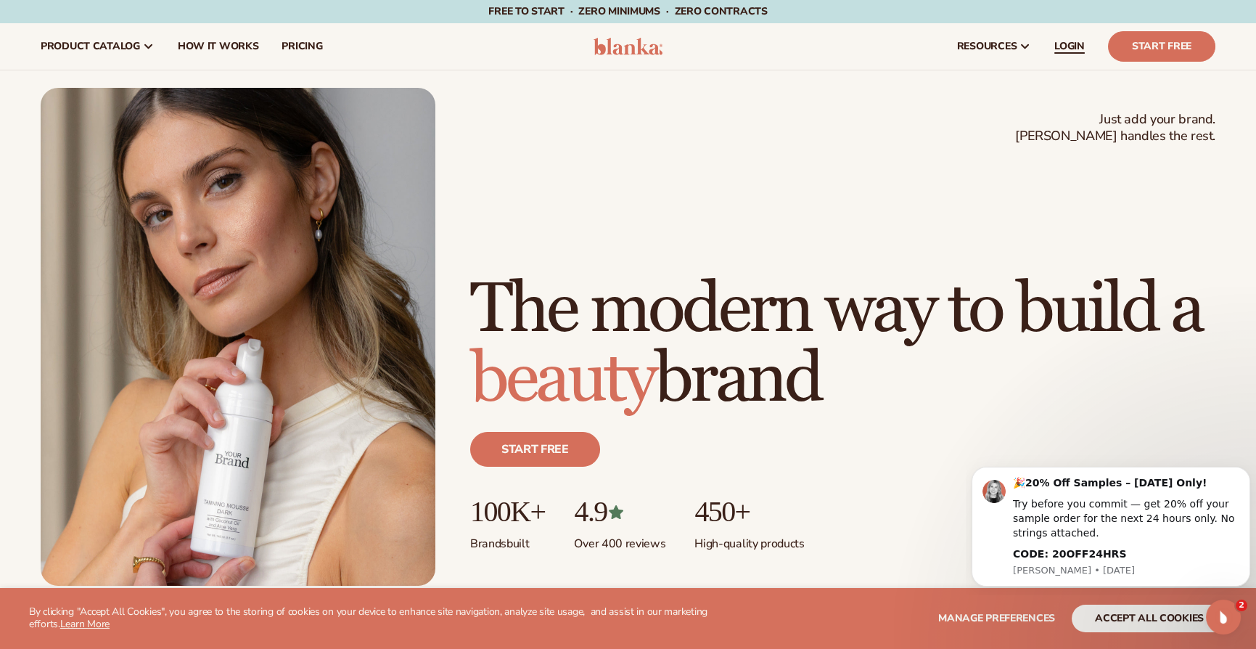 Image resolution: width=1256 pixels, height=649 pixels. Describe the element at coordinates (302, 46) in the screenshot. I see `span: pricing` at that location.